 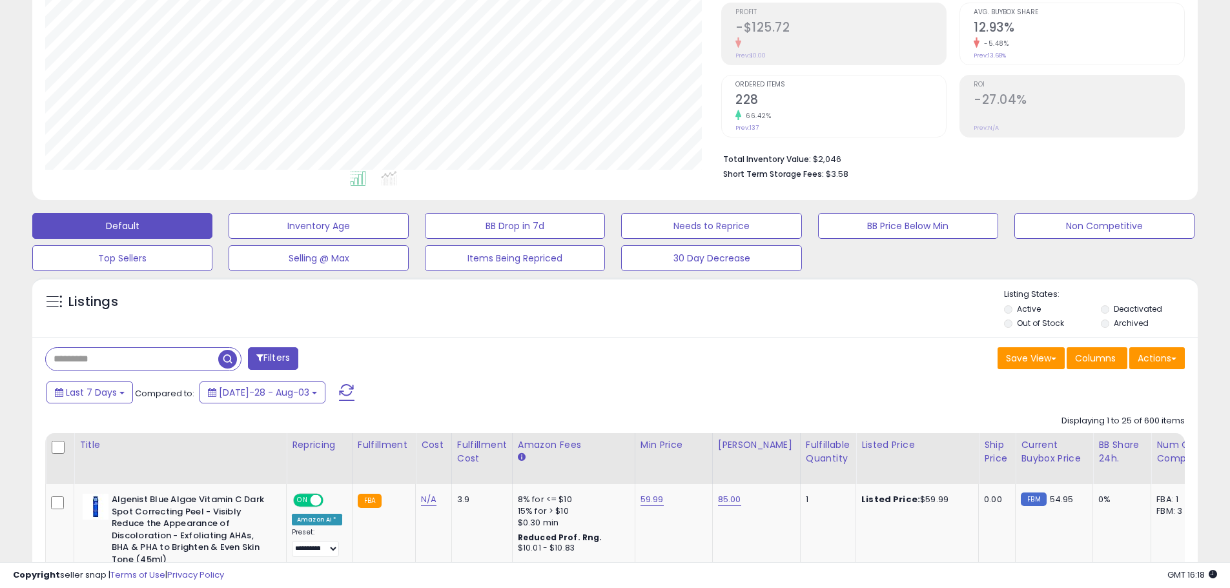 I want to click on div: 15% for > $10, so click(x=571, y=511).